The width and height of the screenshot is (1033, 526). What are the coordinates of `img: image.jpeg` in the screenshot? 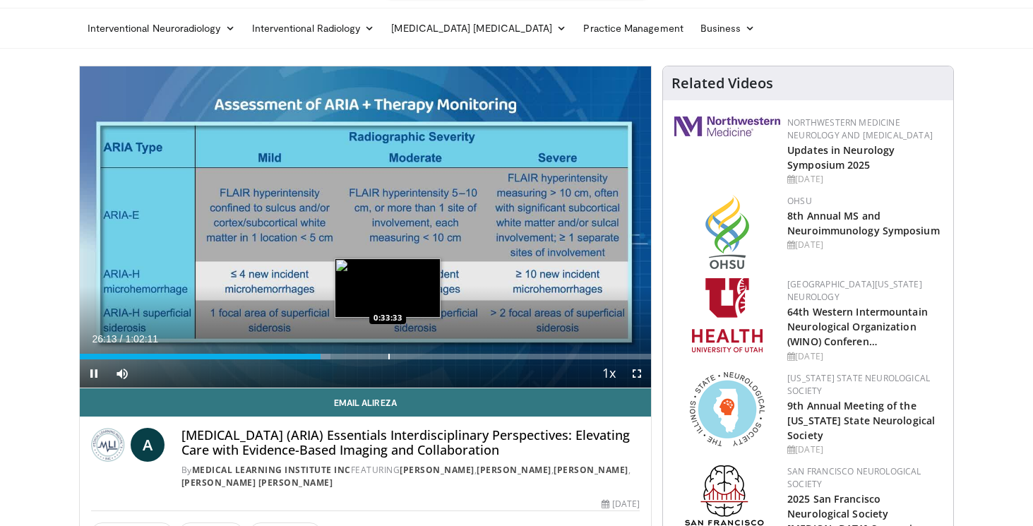 It's located at (388, 288).